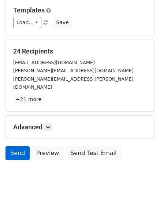 The height and width of the screenshot is (214, 160). I want to click on a: Preview, so click(48, 153).